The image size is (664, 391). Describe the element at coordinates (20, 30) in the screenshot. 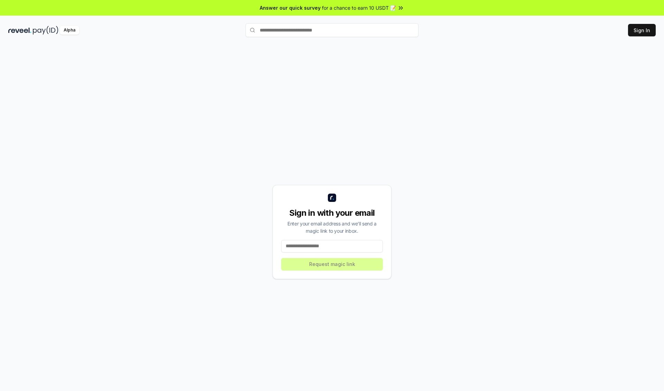

I see `img: reveel_dark` at that location.